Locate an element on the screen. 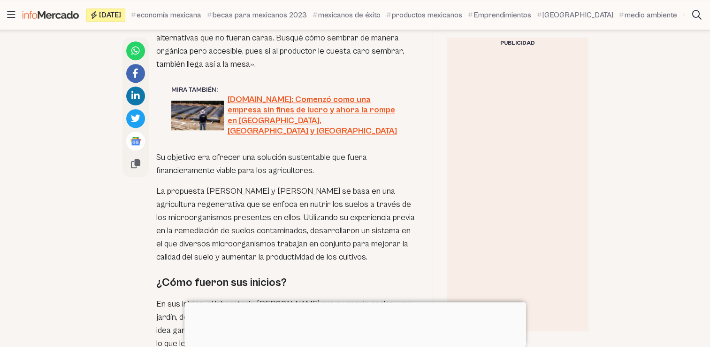 This screenshot has height=347, width=710. img: Infomercado México logo is located at coordinates (51, 15).